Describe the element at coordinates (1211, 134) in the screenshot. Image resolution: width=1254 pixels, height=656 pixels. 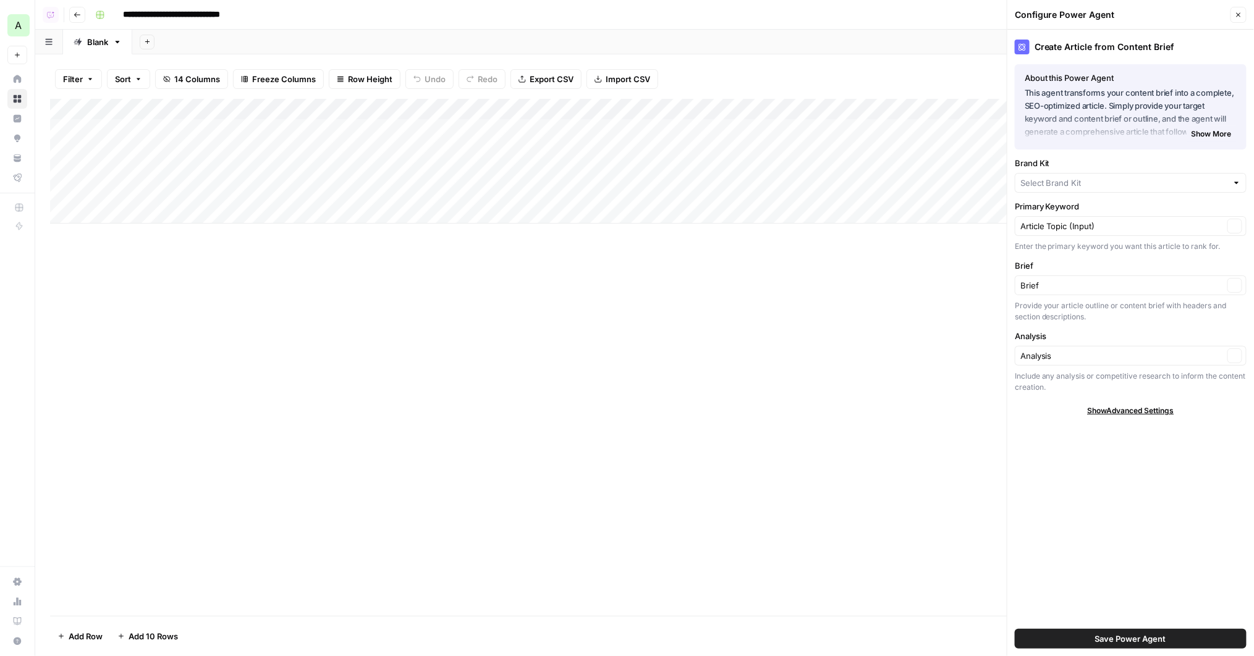
I see `span: Show More` at that location.